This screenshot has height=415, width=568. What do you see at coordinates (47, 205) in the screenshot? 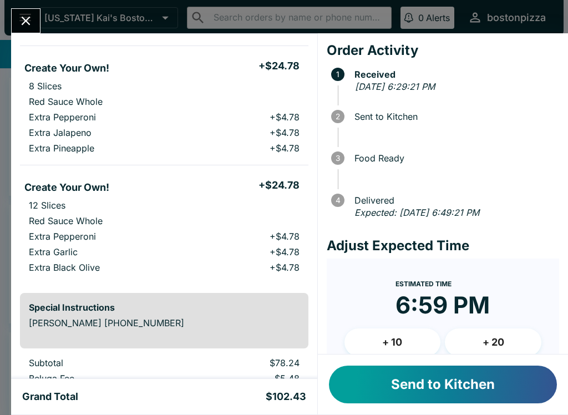
I see `p: 12 Slices` at bounding box center [47, 205].